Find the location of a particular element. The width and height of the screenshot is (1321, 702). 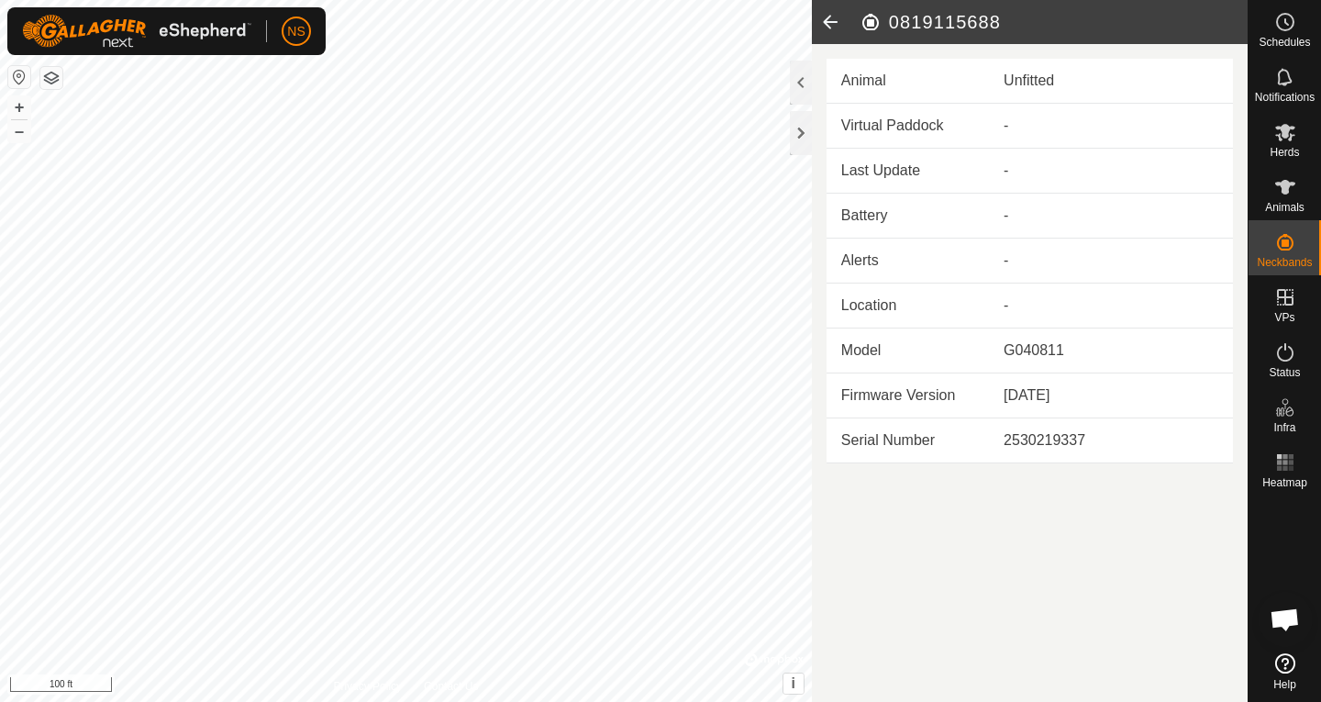

td: Virtual Paddock is located at coordinates (907, 126).